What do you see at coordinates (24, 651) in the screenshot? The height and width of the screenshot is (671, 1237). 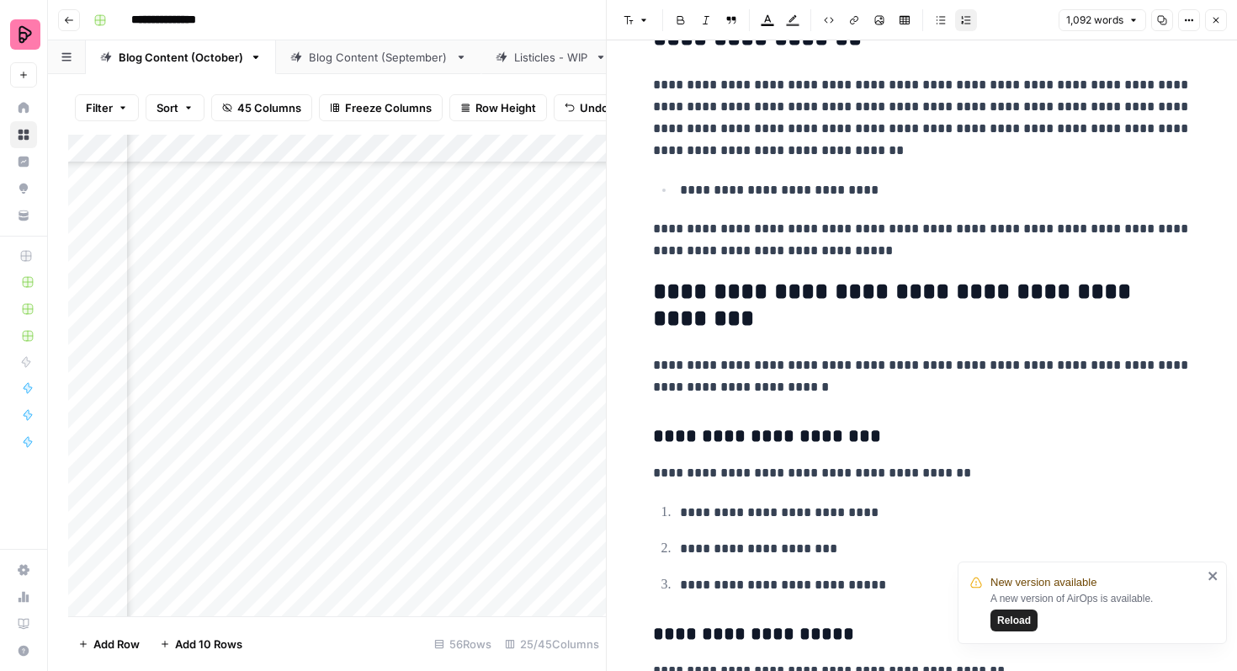 I see `button: Help + Support` at bounding box center [24, 651].